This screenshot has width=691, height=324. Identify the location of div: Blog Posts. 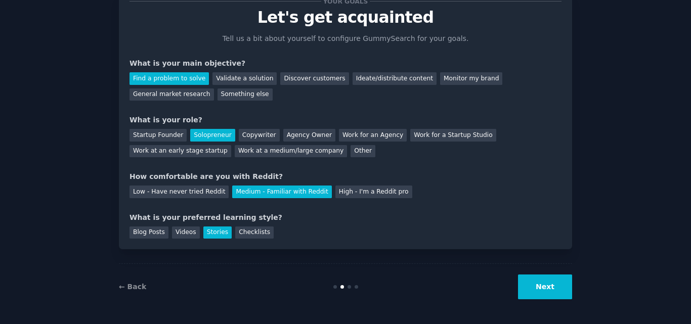
(149, 233).